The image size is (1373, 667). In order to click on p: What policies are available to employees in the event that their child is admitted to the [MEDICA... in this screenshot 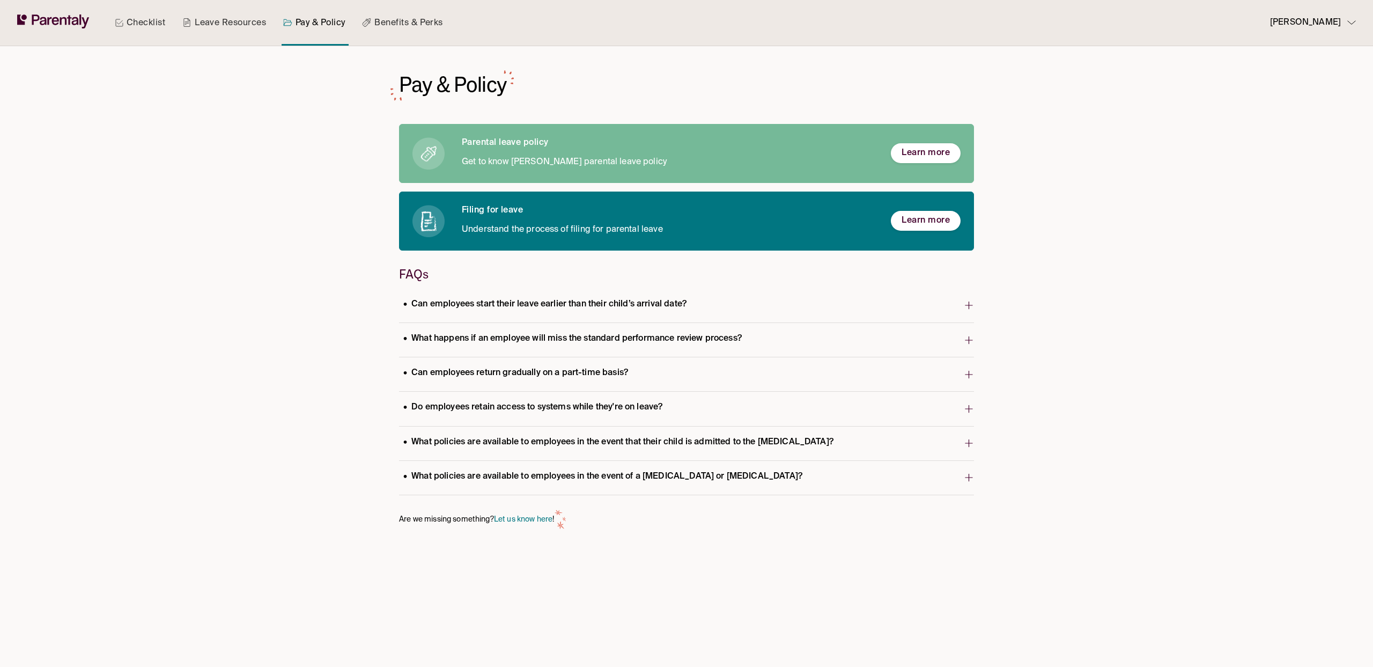, I will do `click(619, 442)`.